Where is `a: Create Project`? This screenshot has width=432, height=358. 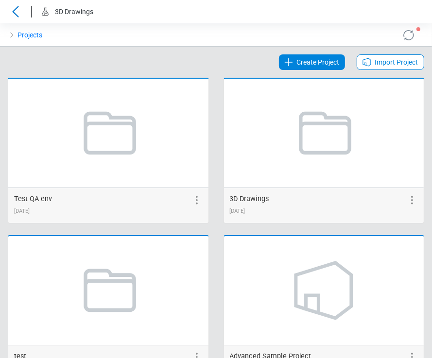 a: Create Project is located at coordinates (312, 62).